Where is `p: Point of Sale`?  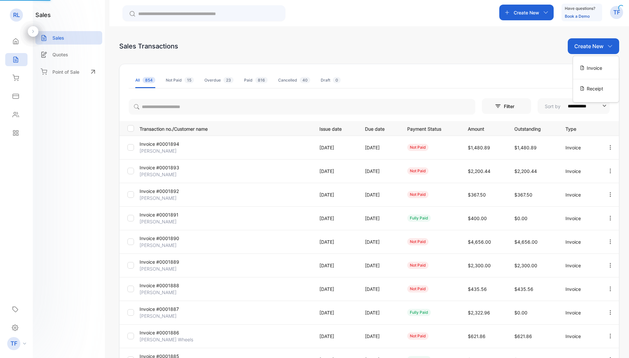
p: Point of Sale is located at coordinates (66, 72).